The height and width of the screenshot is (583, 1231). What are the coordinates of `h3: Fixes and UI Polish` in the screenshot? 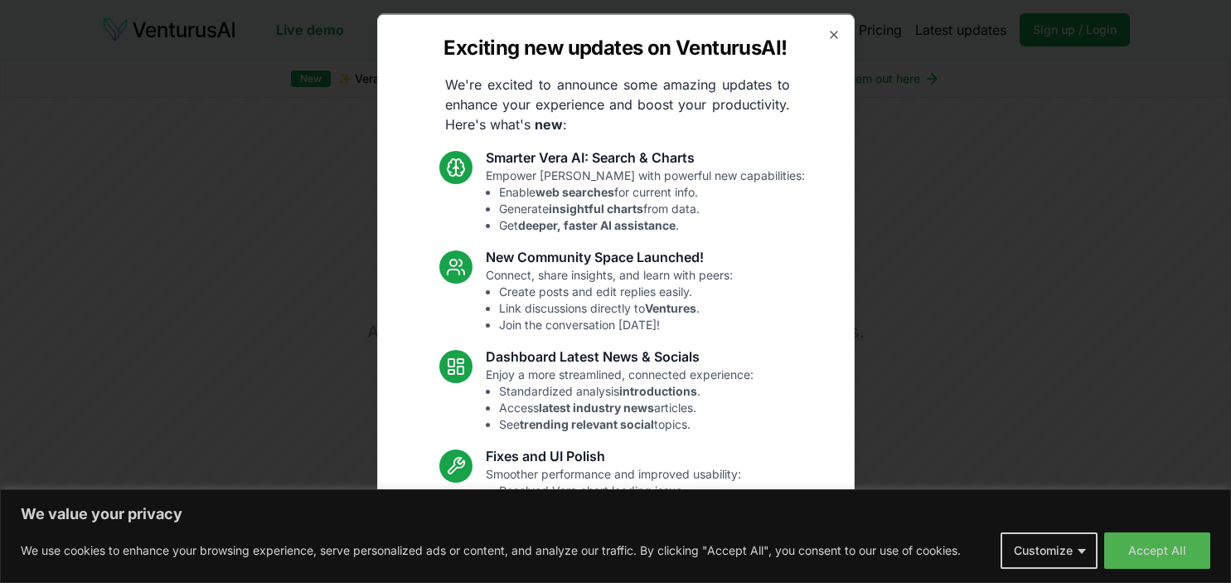 It's located at (614, 455).